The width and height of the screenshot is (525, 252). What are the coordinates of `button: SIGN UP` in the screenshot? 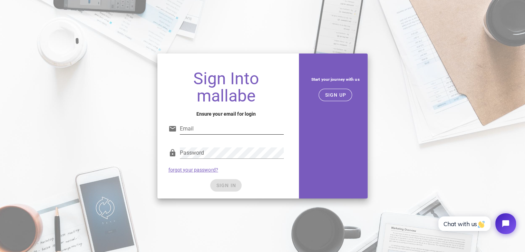 It's located at (335, 95).